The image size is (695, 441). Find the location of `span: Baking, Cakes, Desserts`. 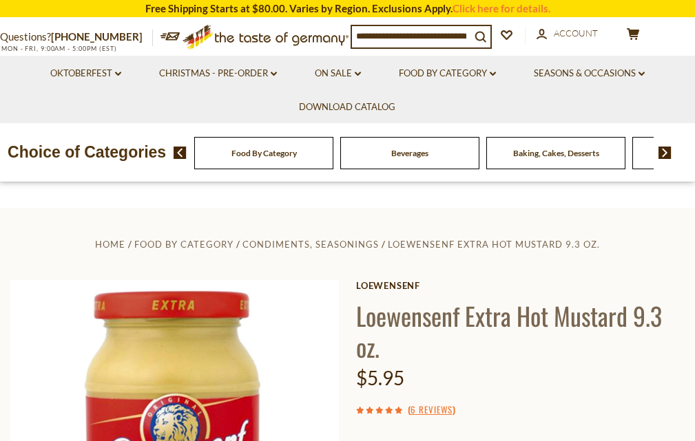

span: Baking, Cakes, Desserts is located at coordinates (556, 153).